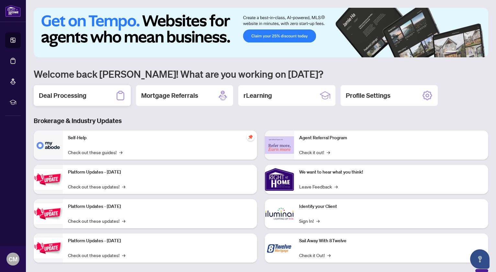 The image size is (496, 272). Describe the element at coordinates (391, 138) in the screenshot. I see `p: Agent Referral Program` at that location.